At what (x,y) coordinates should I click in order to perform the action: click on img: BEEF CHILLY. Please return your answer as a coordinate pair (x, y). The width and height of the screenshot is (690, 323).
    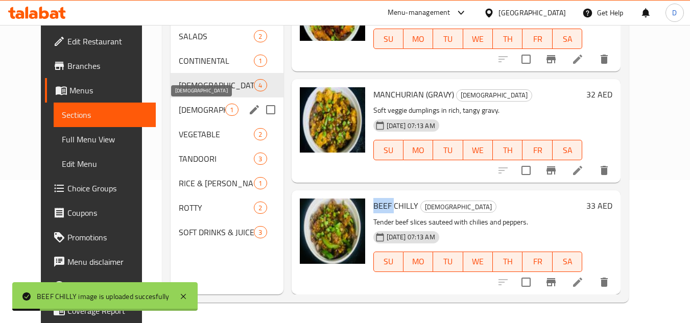
    Looking at the image, I should click on (332, 231).